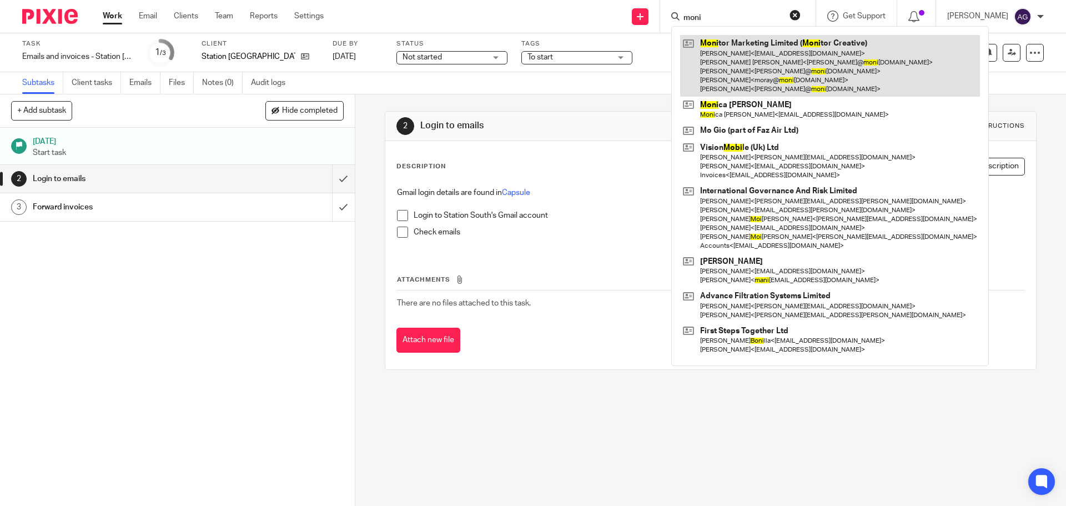  What do you see at coordinates (260, 44) in the screenshot?
I see `label: Client` at bounding box center [260, 44].